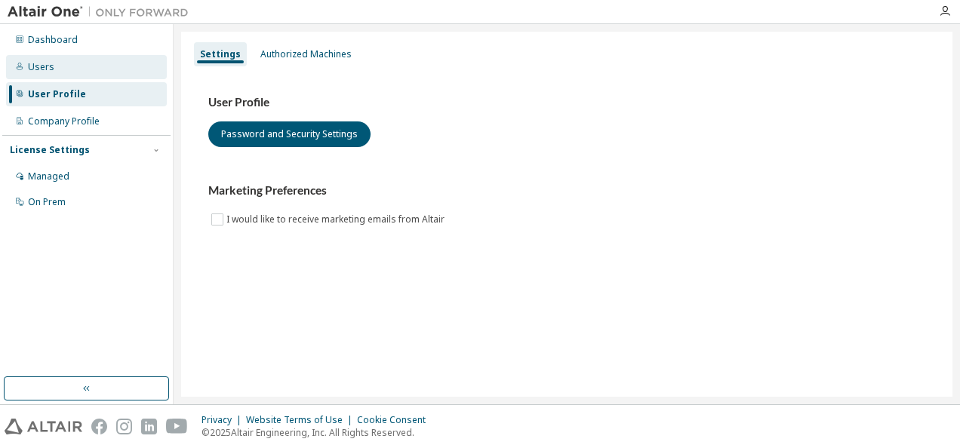  Describe the element at coordinates (41, 67) in the screenshot. I see `div: Users` at that location.